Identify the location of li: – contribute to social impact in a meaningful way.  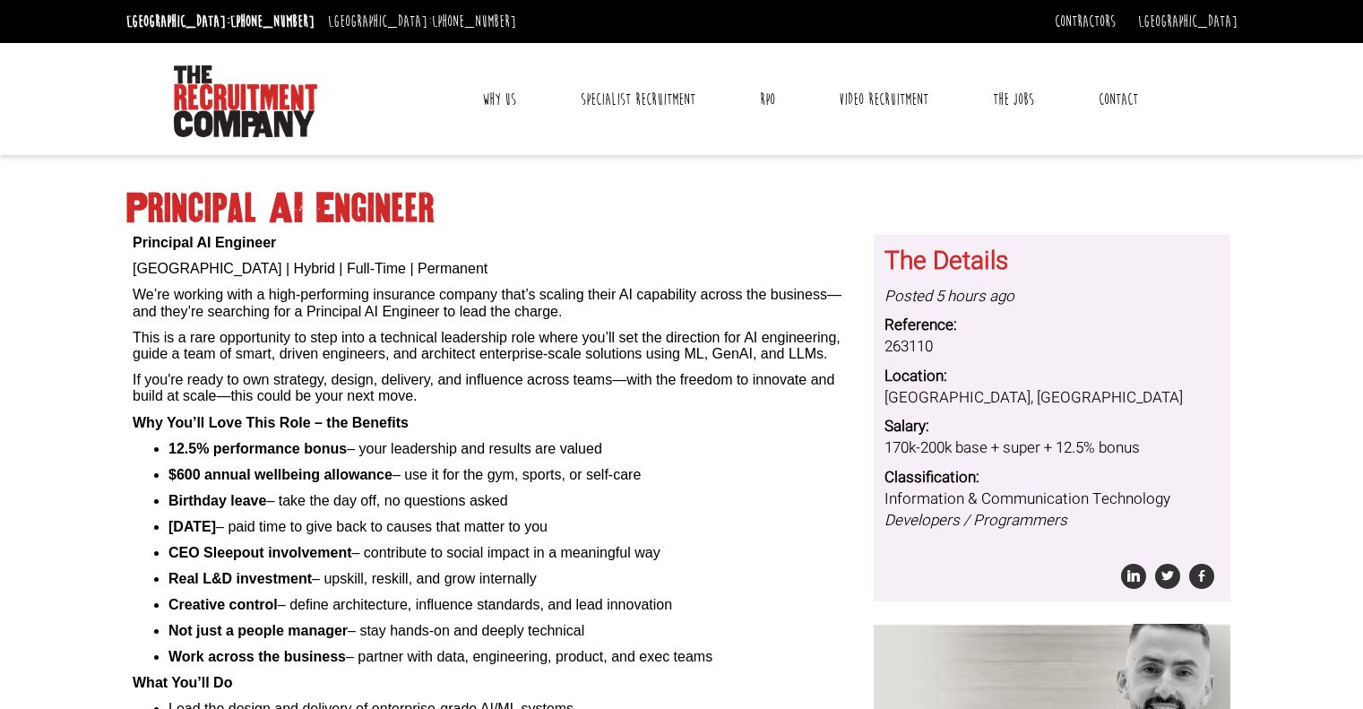
(514, 553).